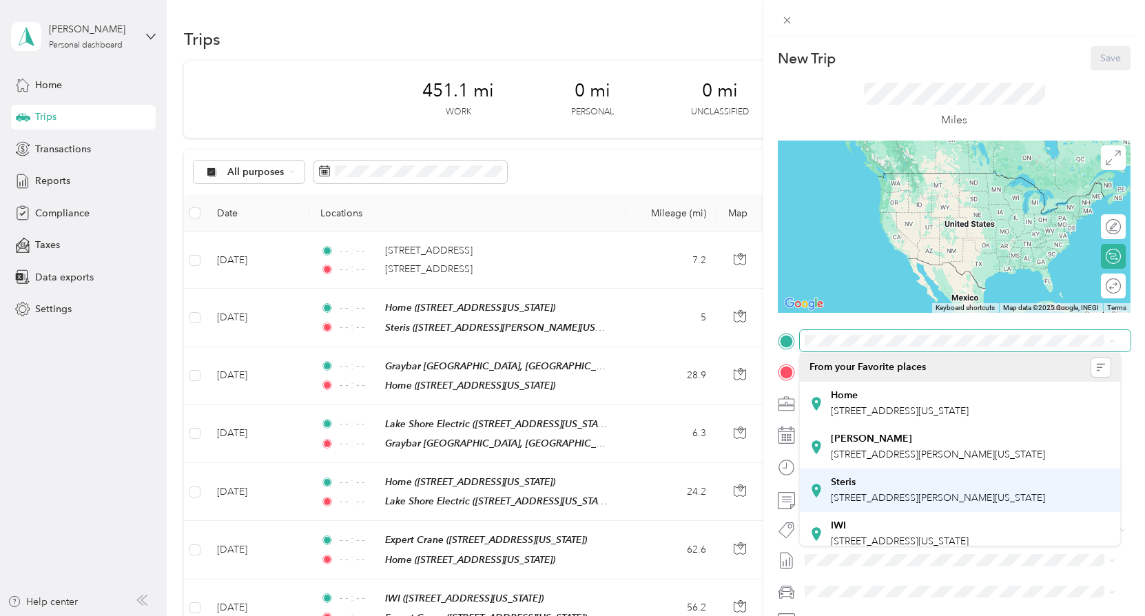 Image resolution: width=1145 pixels, height=616 pixels. What do you see at coordinates (954, 120) in the screenshot?
I see `p: Miles` at bounding box center [954, 120].